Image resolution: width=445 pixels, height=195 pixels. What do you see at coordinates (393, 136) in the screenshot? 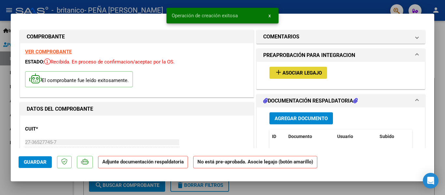
I see `datatable-header-cell: Subido` at bounding box center [393, 136].